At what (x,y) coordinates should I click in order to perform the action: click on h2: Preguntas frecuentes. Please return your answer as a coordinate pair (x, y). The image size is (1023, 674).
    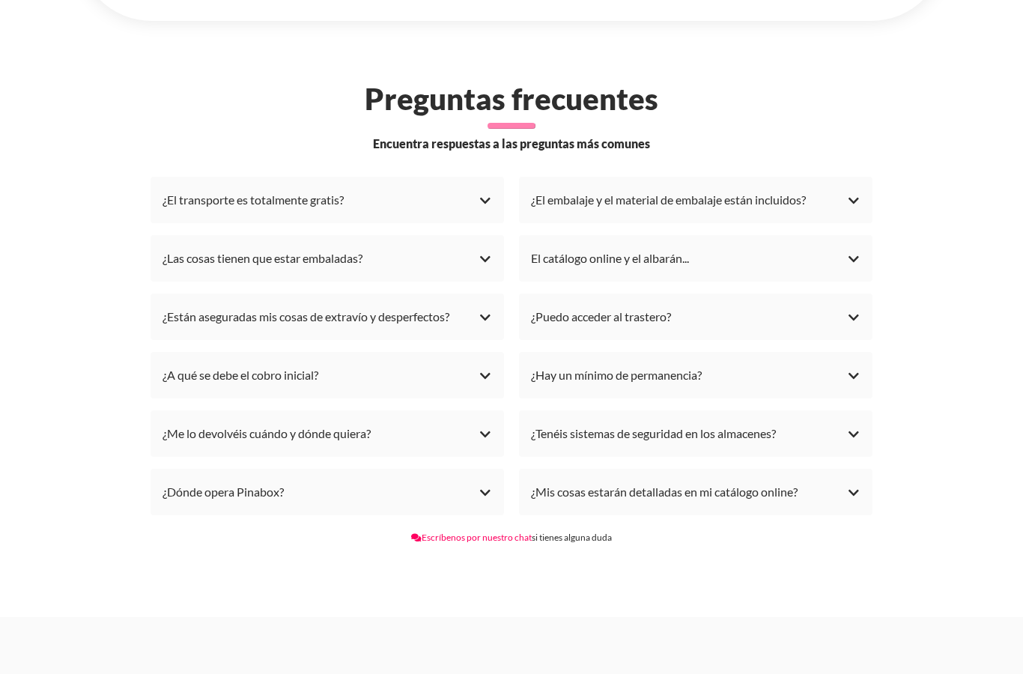
    Looking at the image, I should click on (512, 99).